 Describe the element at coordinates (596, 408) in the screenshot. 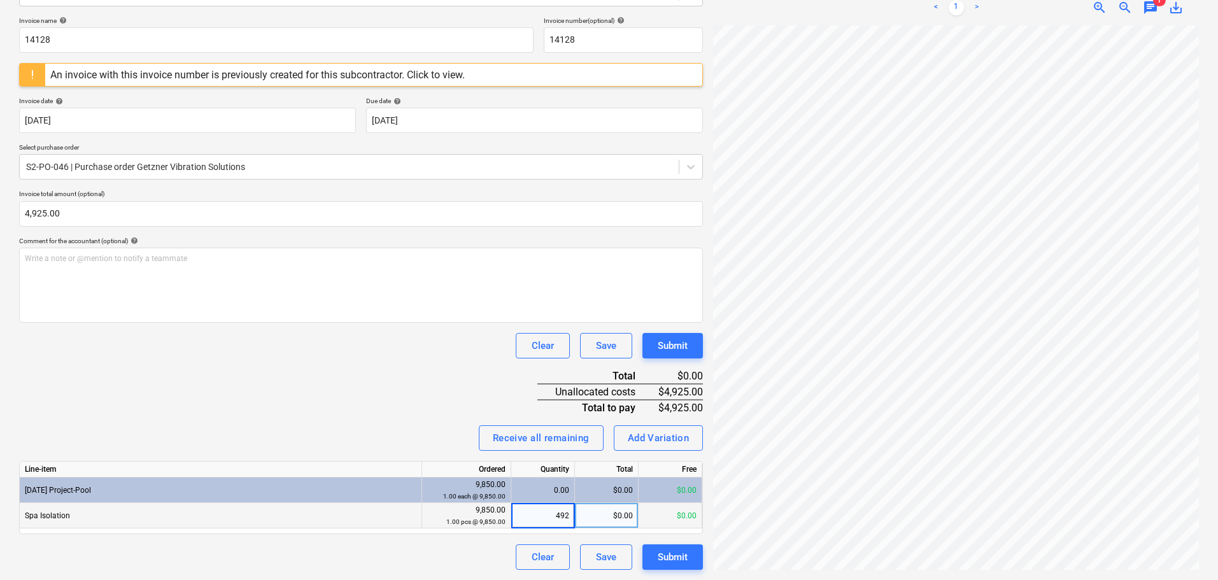

I see `div: Total to pay` at that location.